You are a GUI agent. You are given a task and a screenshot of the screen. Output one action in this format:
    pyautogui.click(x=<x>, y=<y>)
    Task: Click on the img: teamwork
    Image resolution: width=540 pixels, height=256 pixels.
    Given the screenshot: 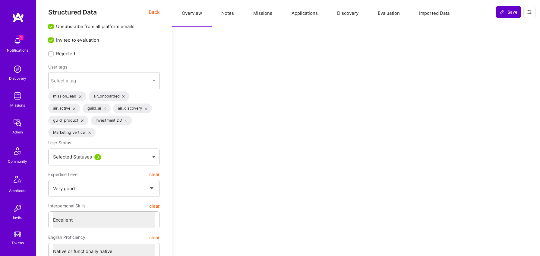 What is the action you would take?
    pyautogui.click(x=17, y=96)
    